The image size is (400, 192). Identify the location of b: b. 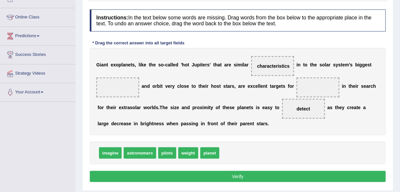
(357, 65).